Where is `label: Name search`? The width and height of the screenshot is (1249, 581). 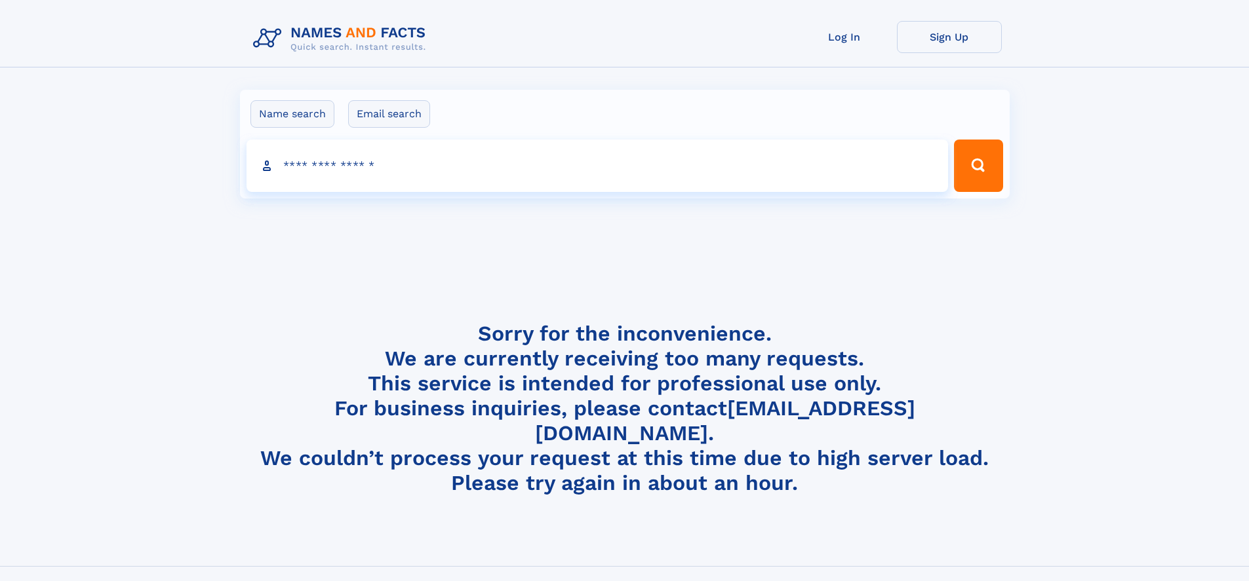 label: Name search is located at coordinates (292, 114).